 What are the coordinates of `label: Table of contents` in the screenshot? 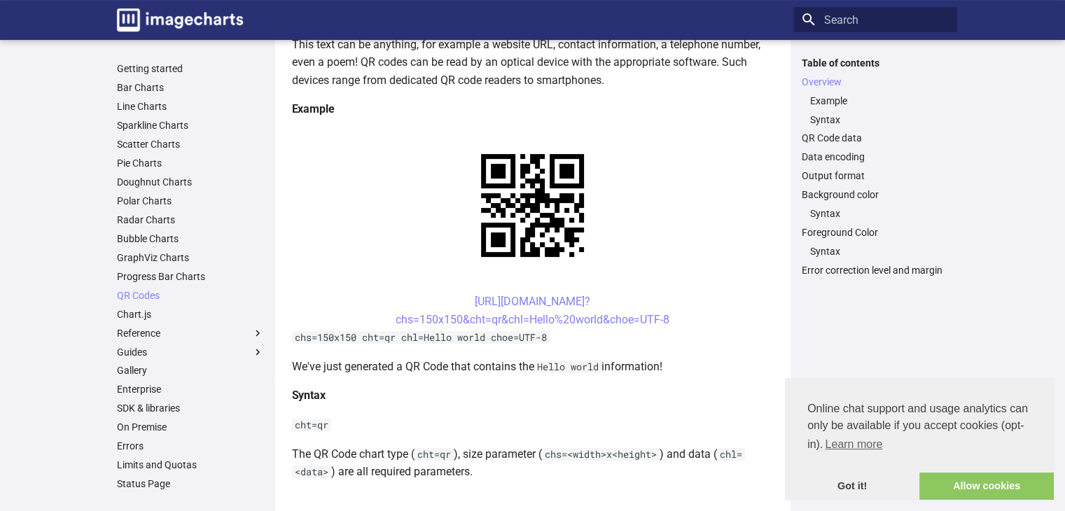 It's located at (875, 63).